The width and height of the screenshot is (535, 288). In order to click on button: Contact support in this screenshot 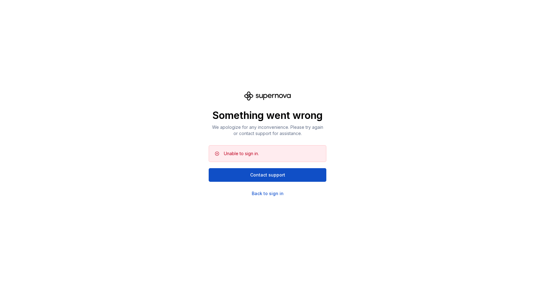, I will do `click(267, 175)`.